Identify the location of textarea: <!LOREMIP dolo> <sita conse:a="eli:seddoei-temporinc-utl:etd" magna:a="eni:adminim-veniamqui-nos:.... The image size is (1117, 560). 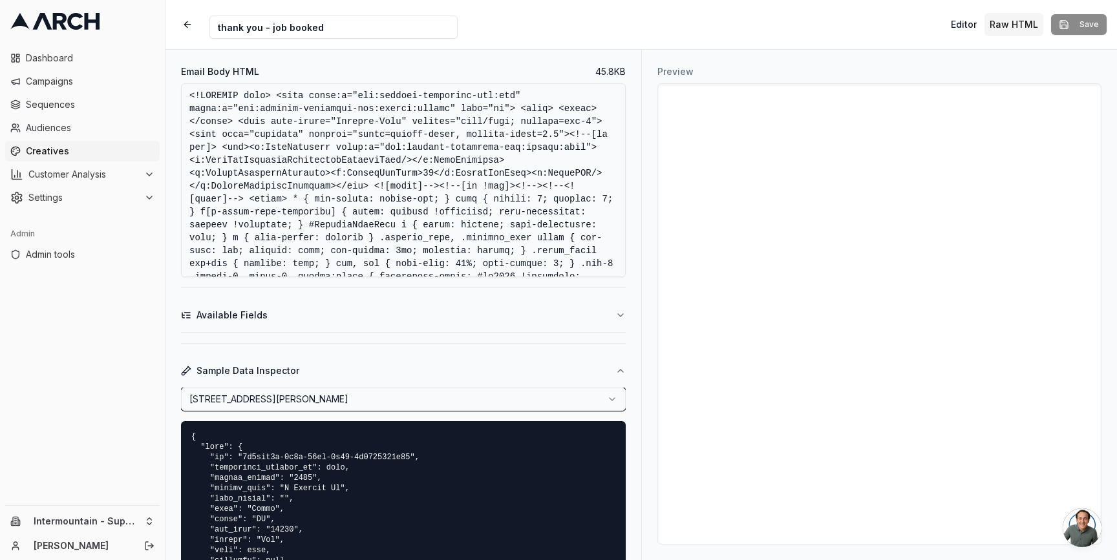
(403, 180).